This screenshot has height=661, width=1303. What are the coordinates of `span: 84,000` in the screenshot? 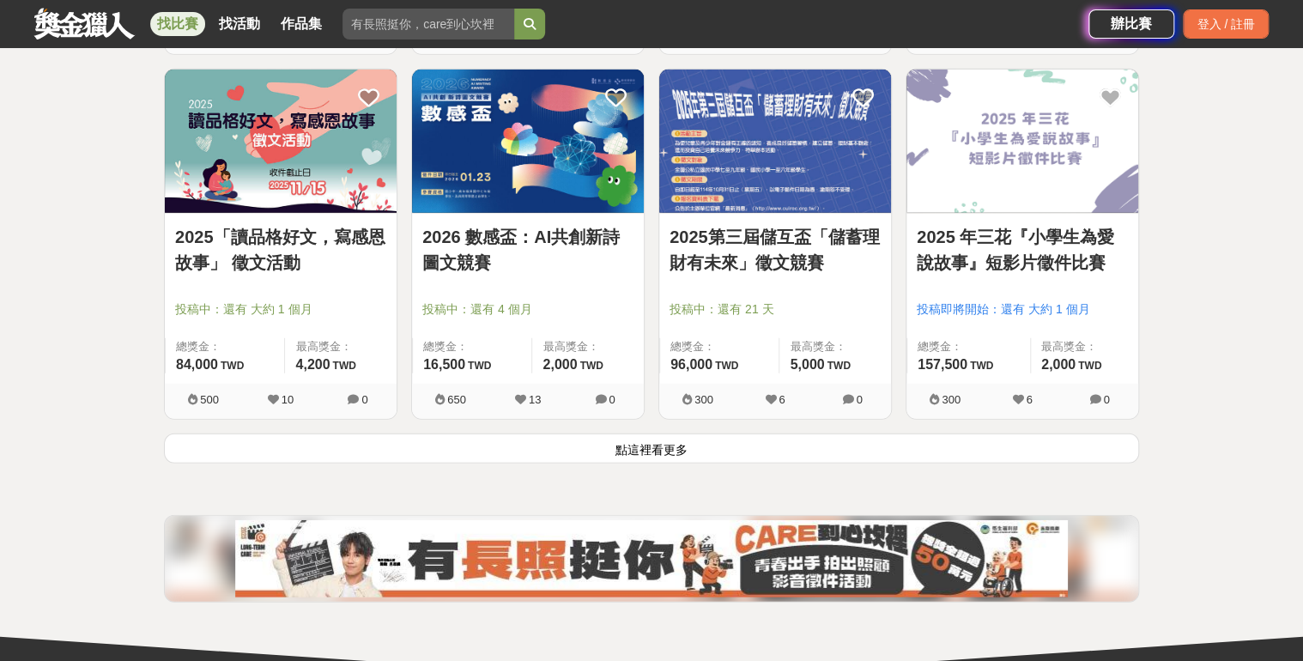 It's located at (197, 364).